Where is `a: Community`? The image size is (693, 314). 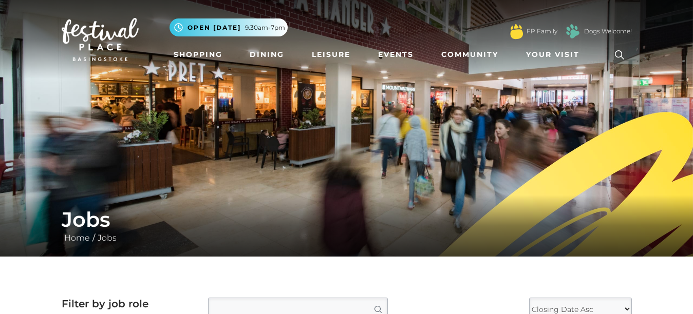
a: Community is located at coordinates (469, 54).